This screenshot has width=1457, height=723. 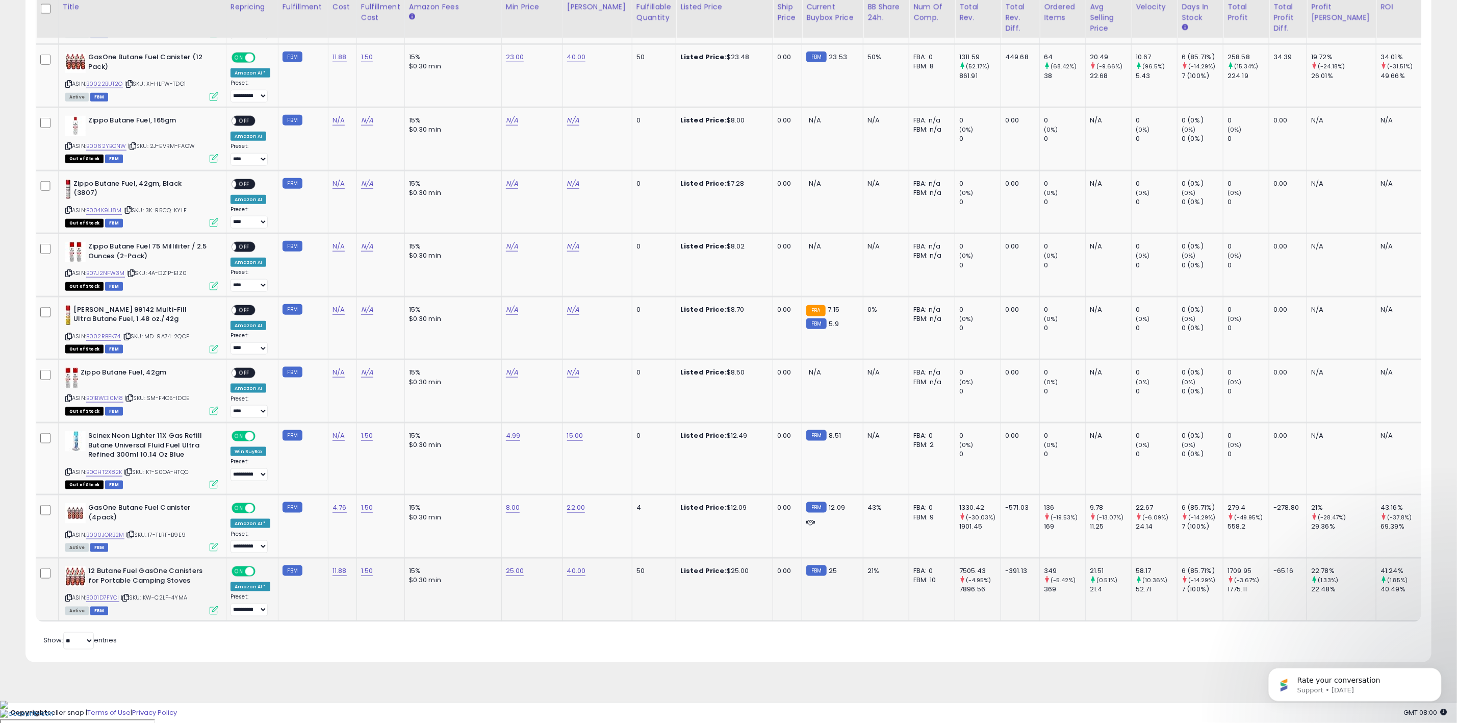 What do you see at coordinates (105, 534) in the screenshot?
I see `a: B000JORB2M` at bounding box center [105, 534].